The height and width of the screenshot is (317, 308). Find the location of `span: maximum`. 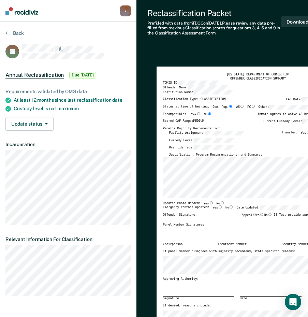

span: maximum is located at coordinates (68, 108).